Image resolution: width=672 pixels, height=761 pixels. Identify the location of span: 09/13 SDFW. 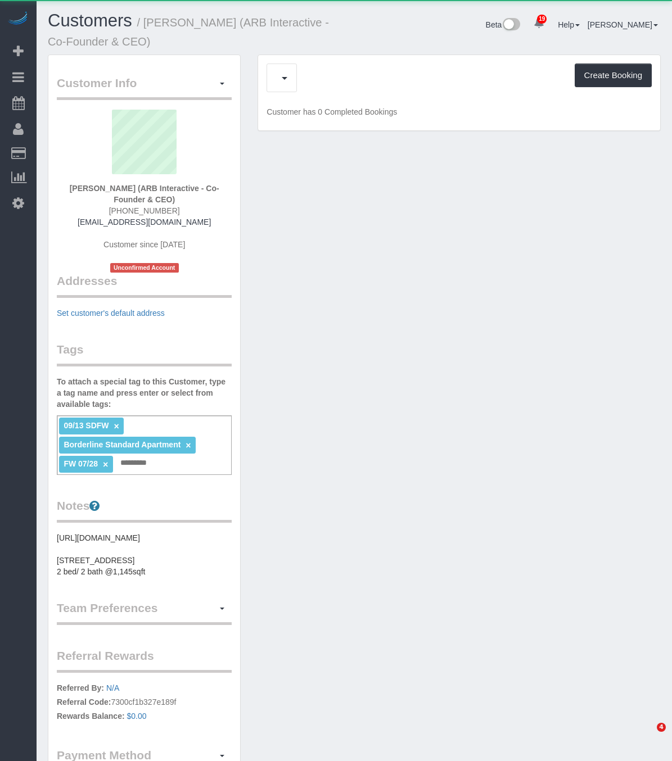
(86, 425).